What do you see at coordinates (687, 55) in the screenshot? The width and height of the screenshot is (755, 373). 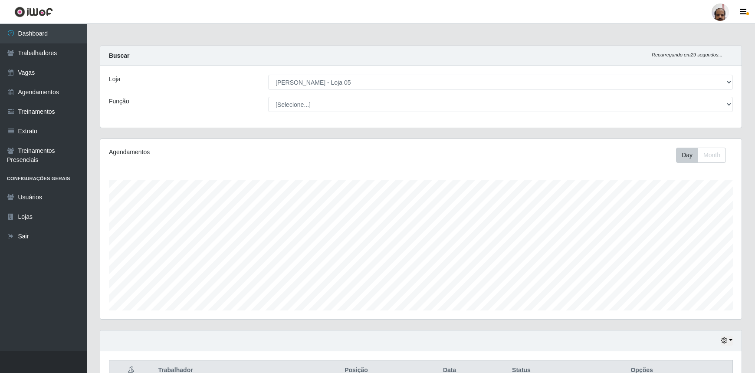 I see `i: Recarregando em 29 segundos...` at bounding box center [687, 55].